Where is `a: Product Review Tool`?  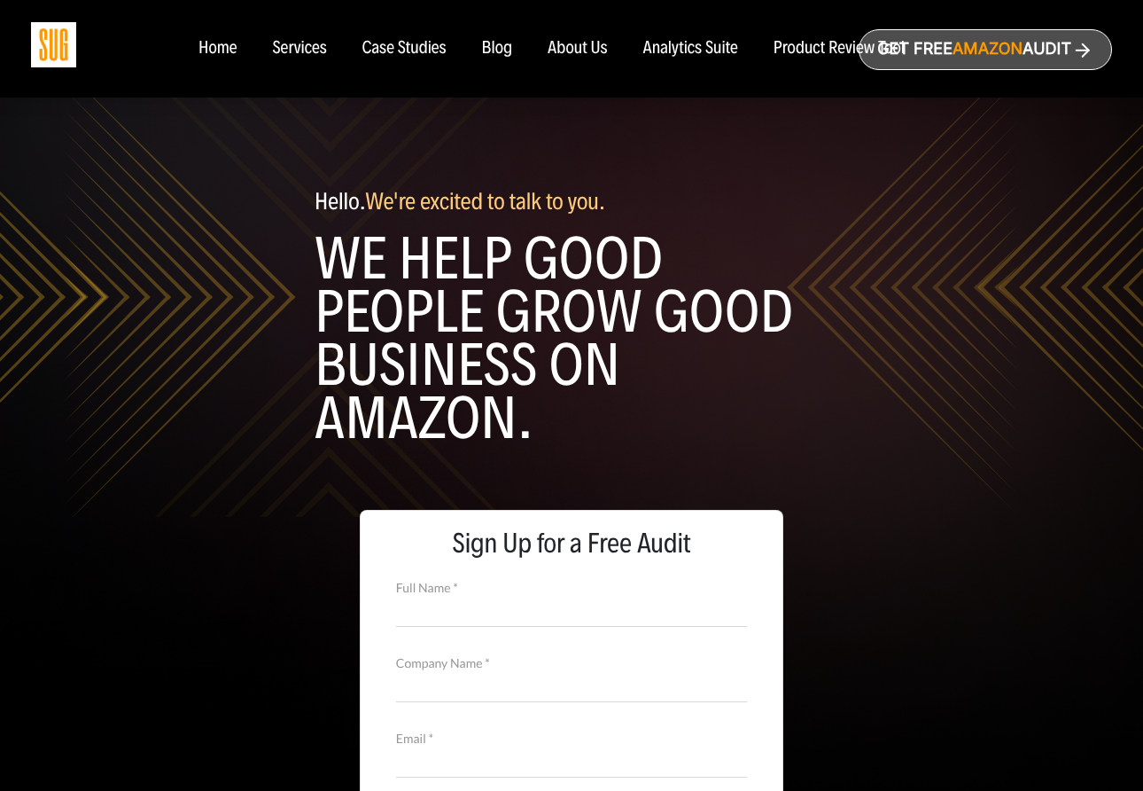
a: Product Review Tool is located at coordinates (839, 49).